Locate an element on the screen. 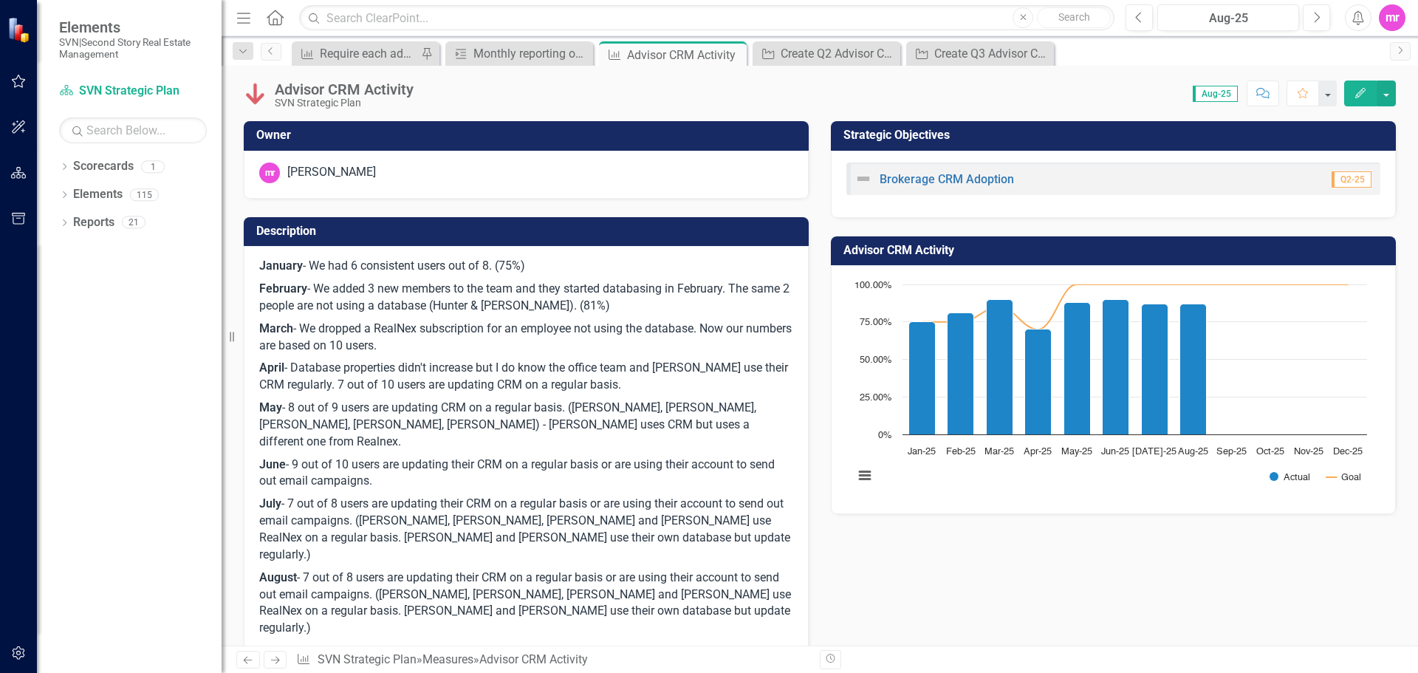  path: Apr-25, 70. Actual. is located at coordinates (1038, 382).